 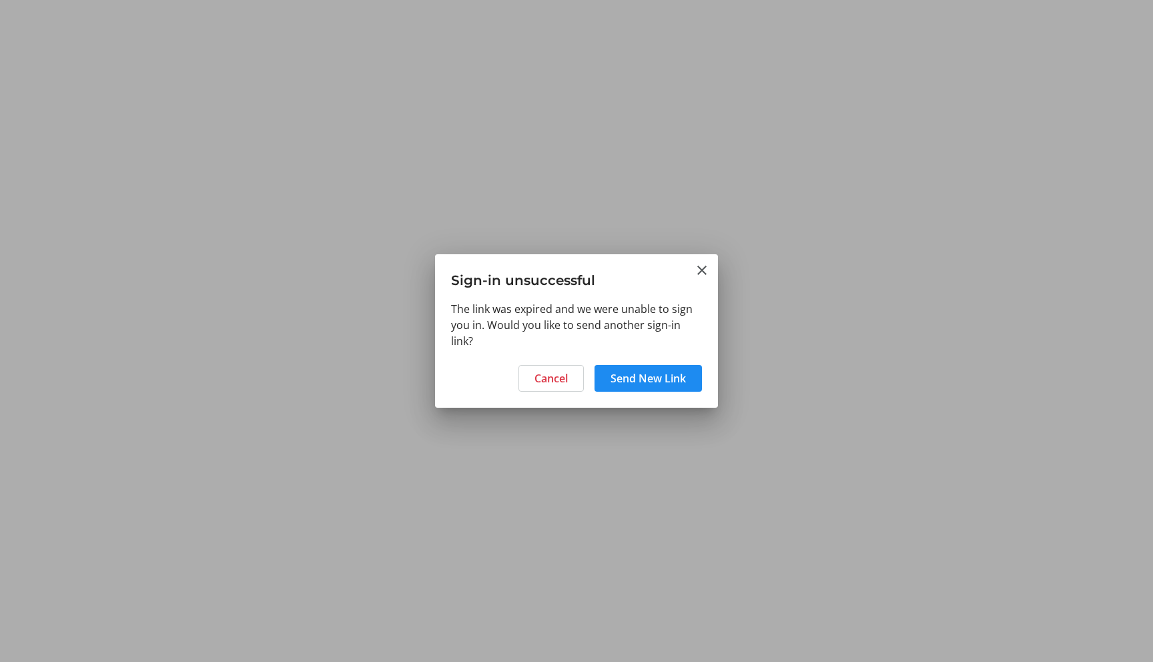 What do you see at coordinates (551, 378) in the screenshot?
I see `button: Cancel` at bounding box center [551, 378].